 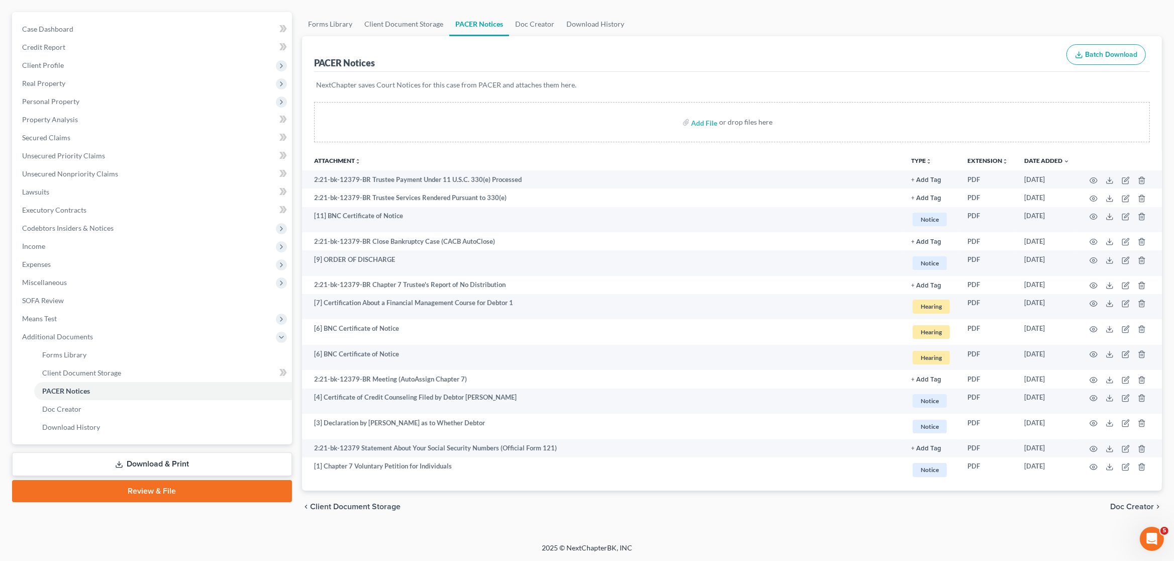 I want to click on a: Case Dashboard, so click(x=153, y=29).